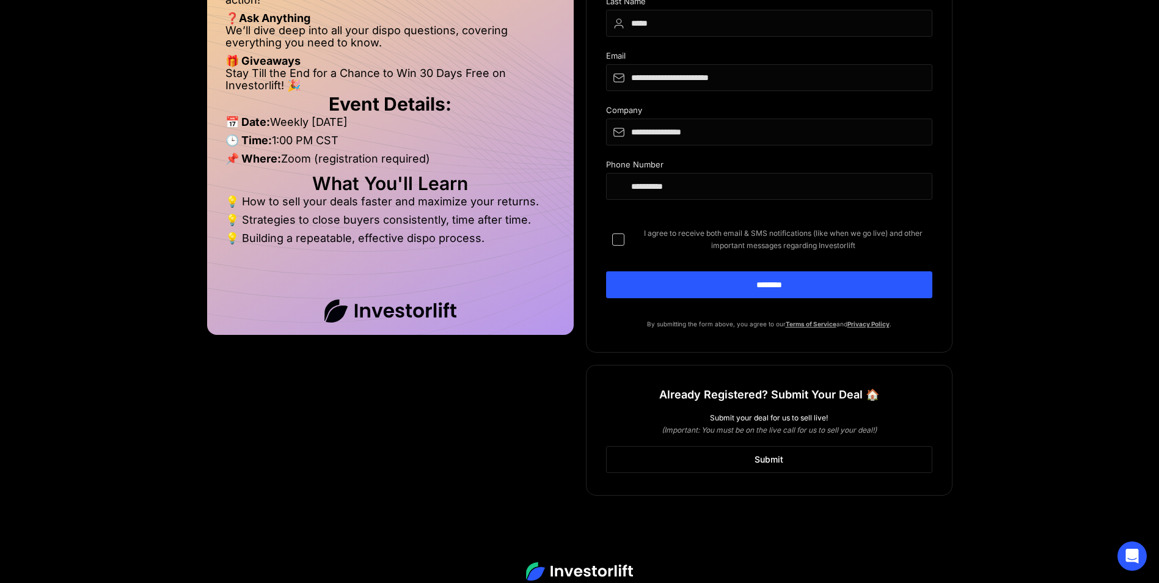 The image size is (1159, 583). I want to click on li: Stay Till the End for a Chance to Win 30 Days Free on Investorlift! 🎉, so click(390, 79).